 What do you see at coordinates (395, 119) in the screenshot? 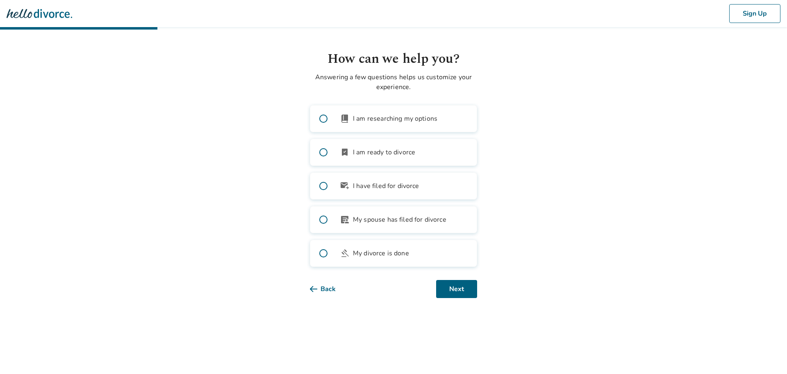
I see `span: I am researching my options` at bounding box center [395, 119].